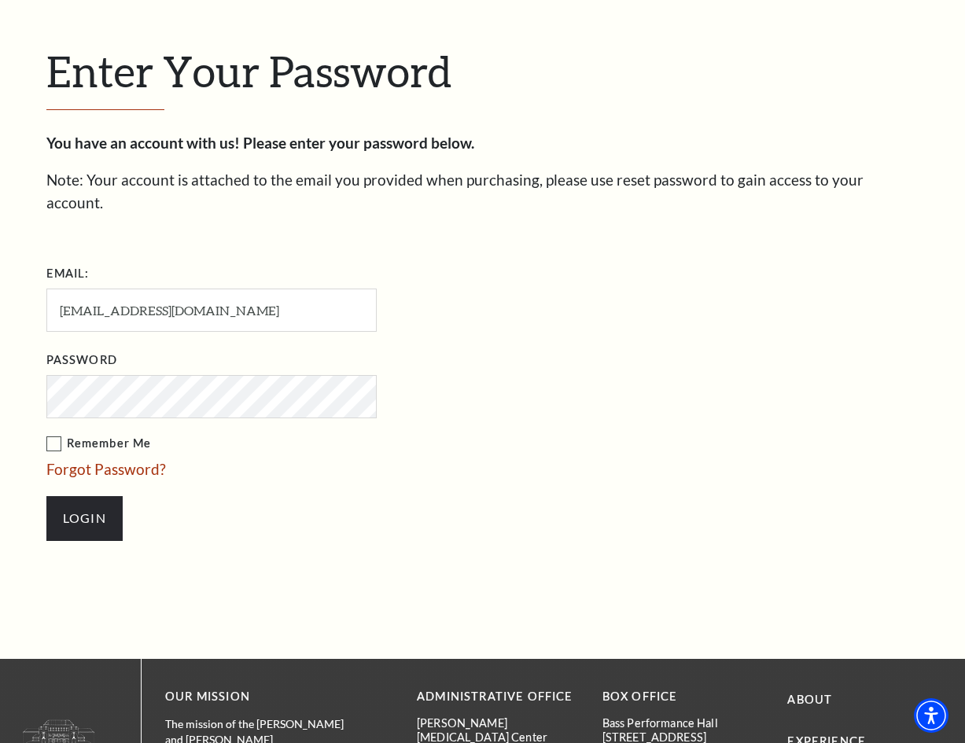  Describe the element at coordinates (931, 716) in the screenshot. I see `div: Accessibility Menu` at that location.